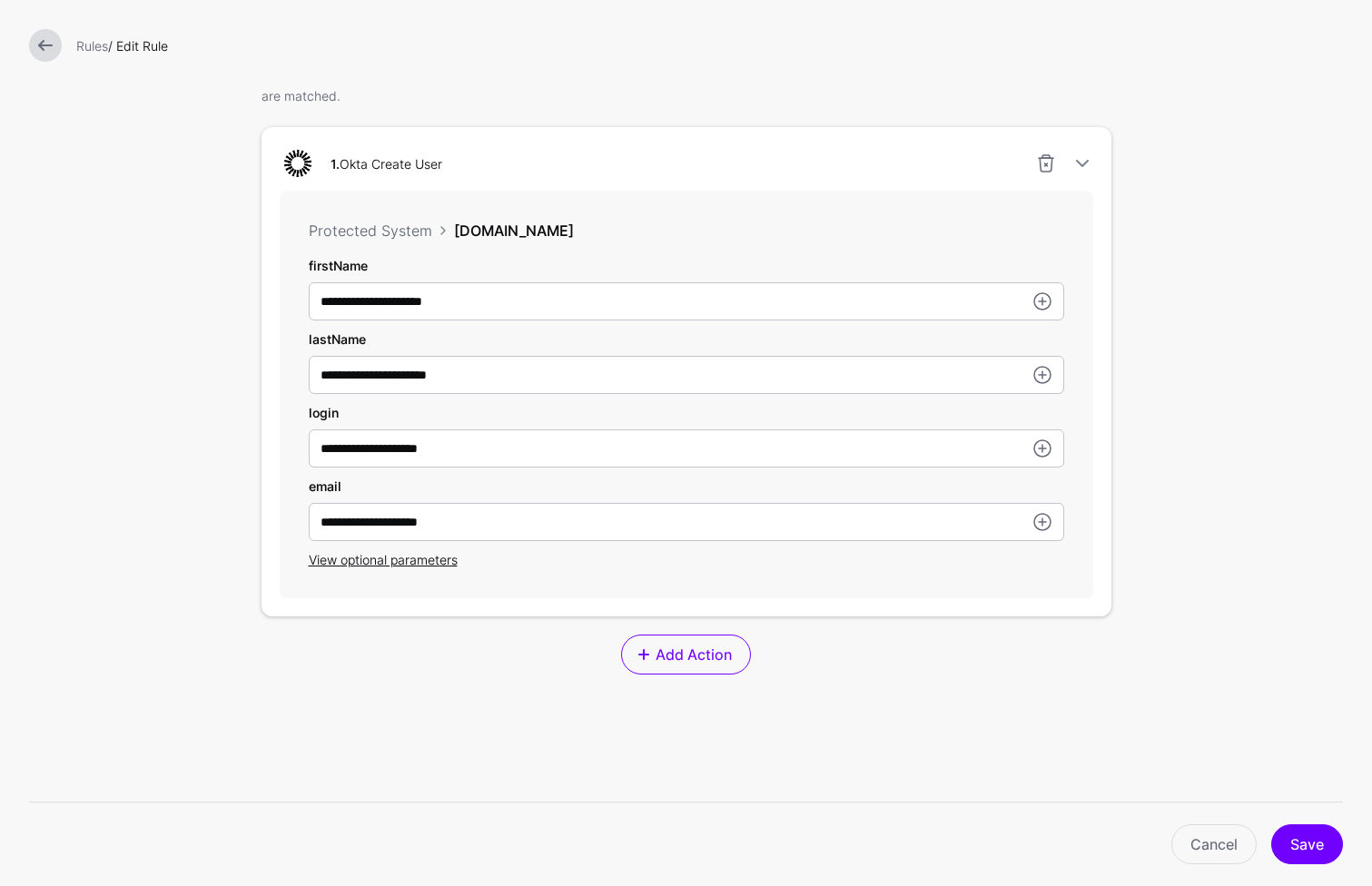 This screenshot has width=1372, height=886. What do you see at coordinates (92, 45) in the screenshot?
I see `a: Rules` at bounding box center [92, 45].